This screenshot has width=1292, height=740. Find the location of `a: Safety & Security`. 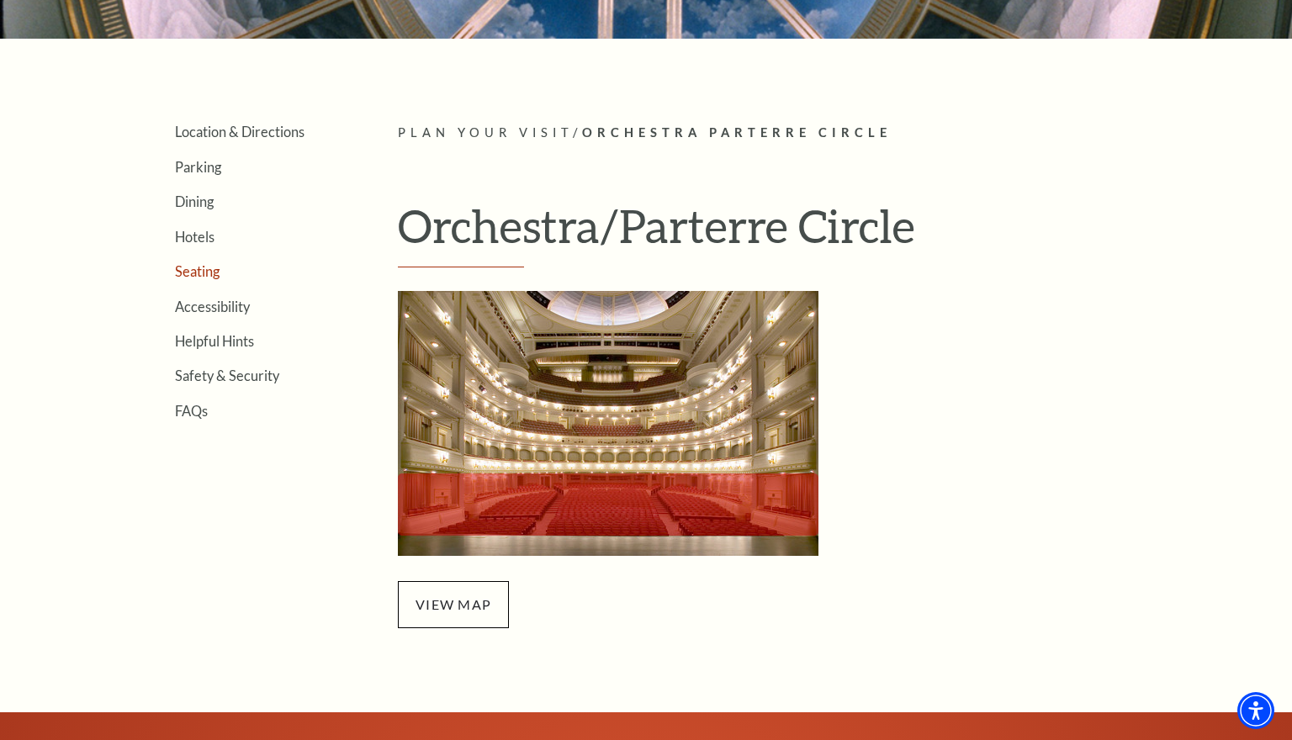

a: Safety & Security is located at coordinates (227, 375).